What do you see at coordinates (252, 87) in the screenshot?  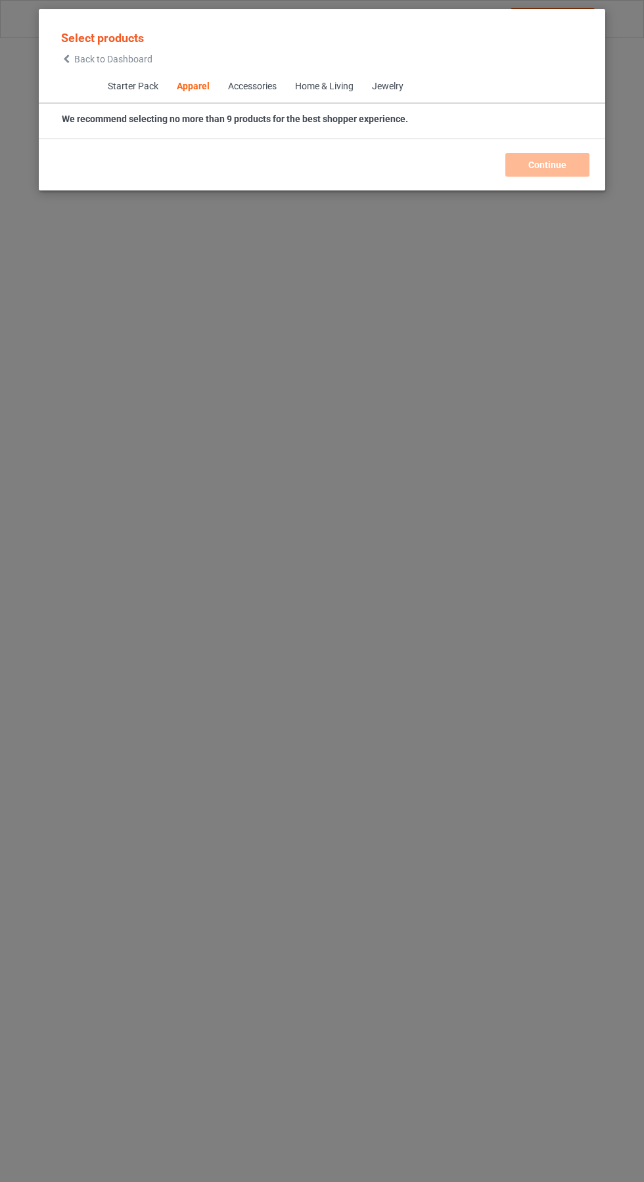 I see `div: Accessories` at bounding box center [252, 87].